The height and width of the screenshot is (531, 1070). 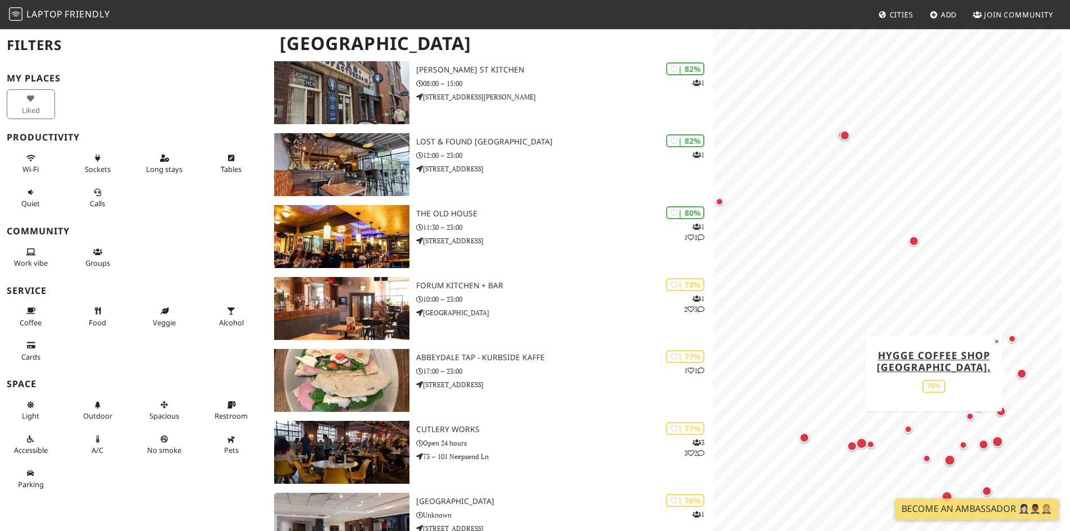 I want to click on h3: The Old House, so click(x=565, y=213).